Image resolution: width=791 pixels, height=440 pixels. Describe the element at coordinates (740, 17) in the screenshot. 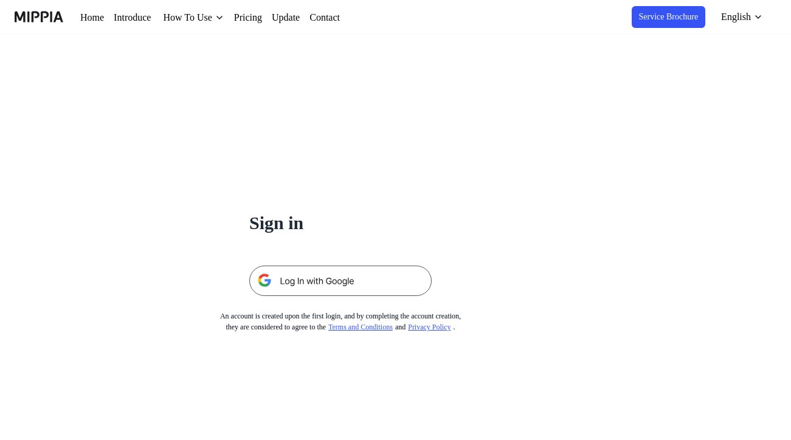

I see `button: English` at that location.